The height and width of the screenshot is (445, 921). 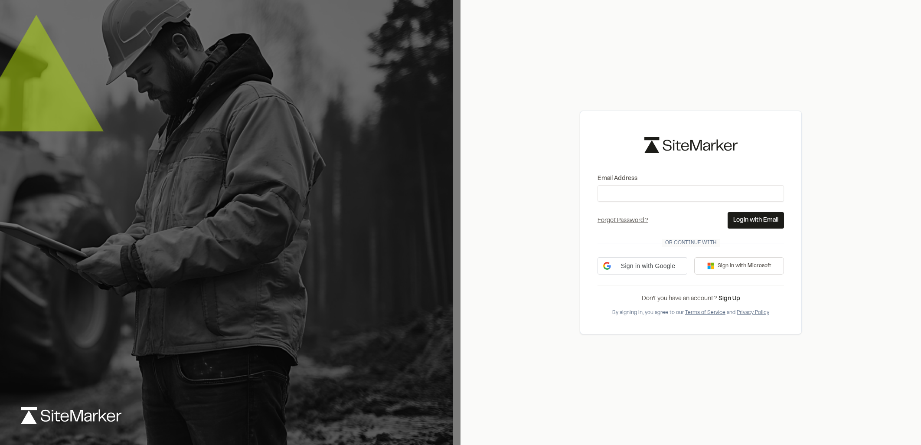 I want to click on span: Sign in with Google, so click(x=648, y=266).